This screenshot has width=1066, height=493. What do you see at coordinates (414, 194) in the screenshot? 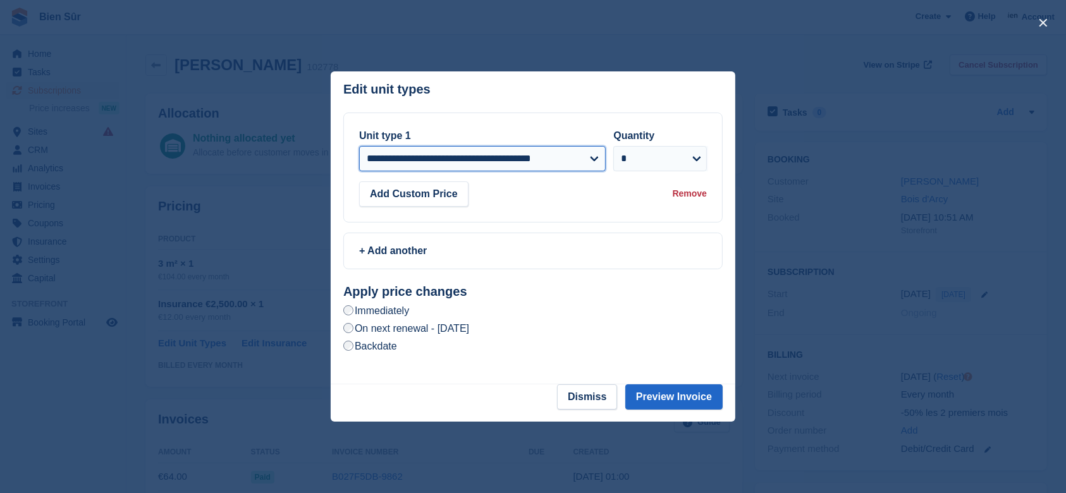
I see `button: Add Custom Price` at bounding box center [414, 194].